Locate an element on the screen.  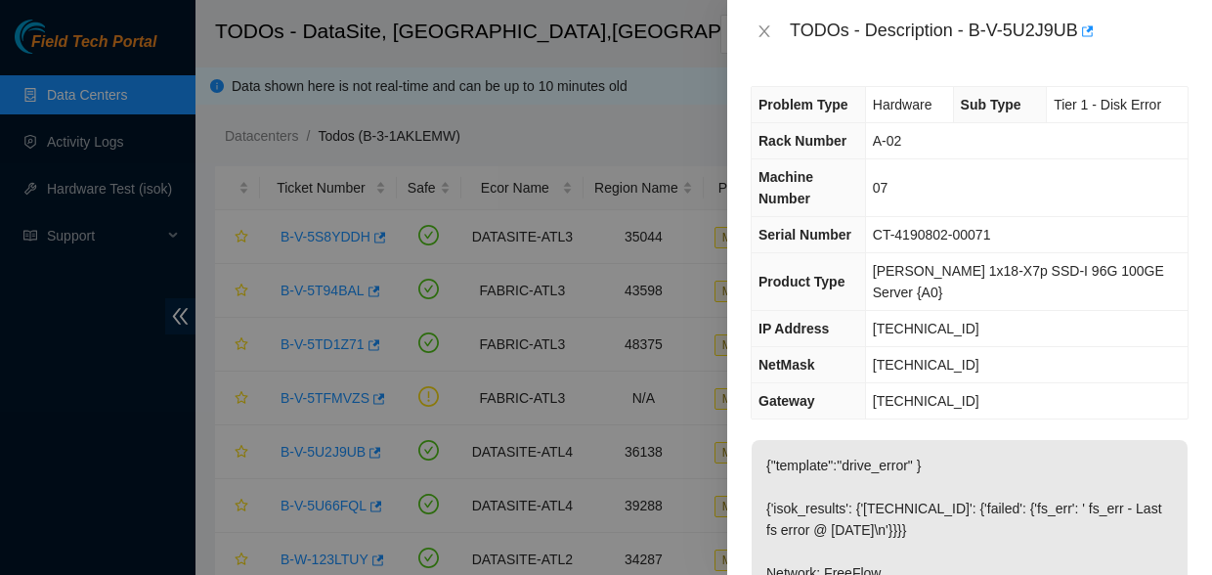
span: Problem Type is located at coordinates (804, 105).